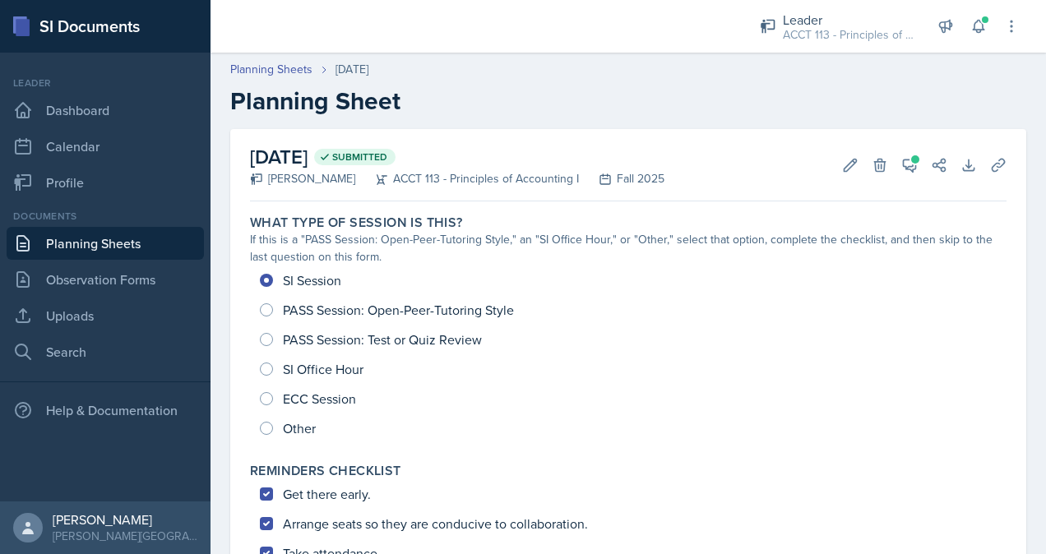 Image resolution: width=1046 pixels, height=554 pixels. Describe the element at coordinates (356, 223) in the screenshot. I see `label: What type of session is this?` at that location.